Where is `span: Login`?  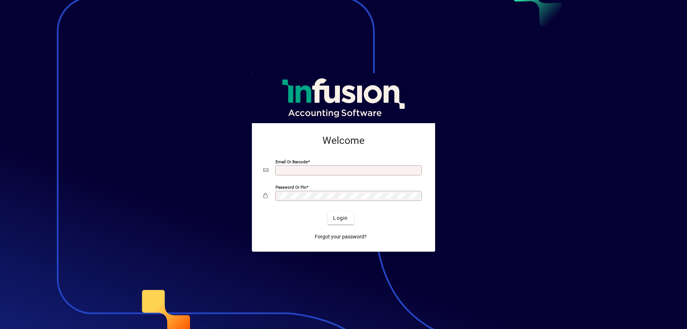
span: Login is located at coordinates (340, 218).